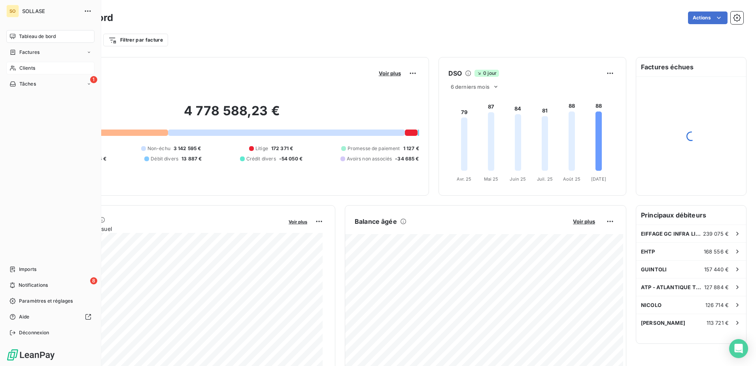 The height and width of the screenshot is (366, 756). Describe the element at coordinates (717, 269) in the screenshot. I see `span: 157 440 €` at that location.